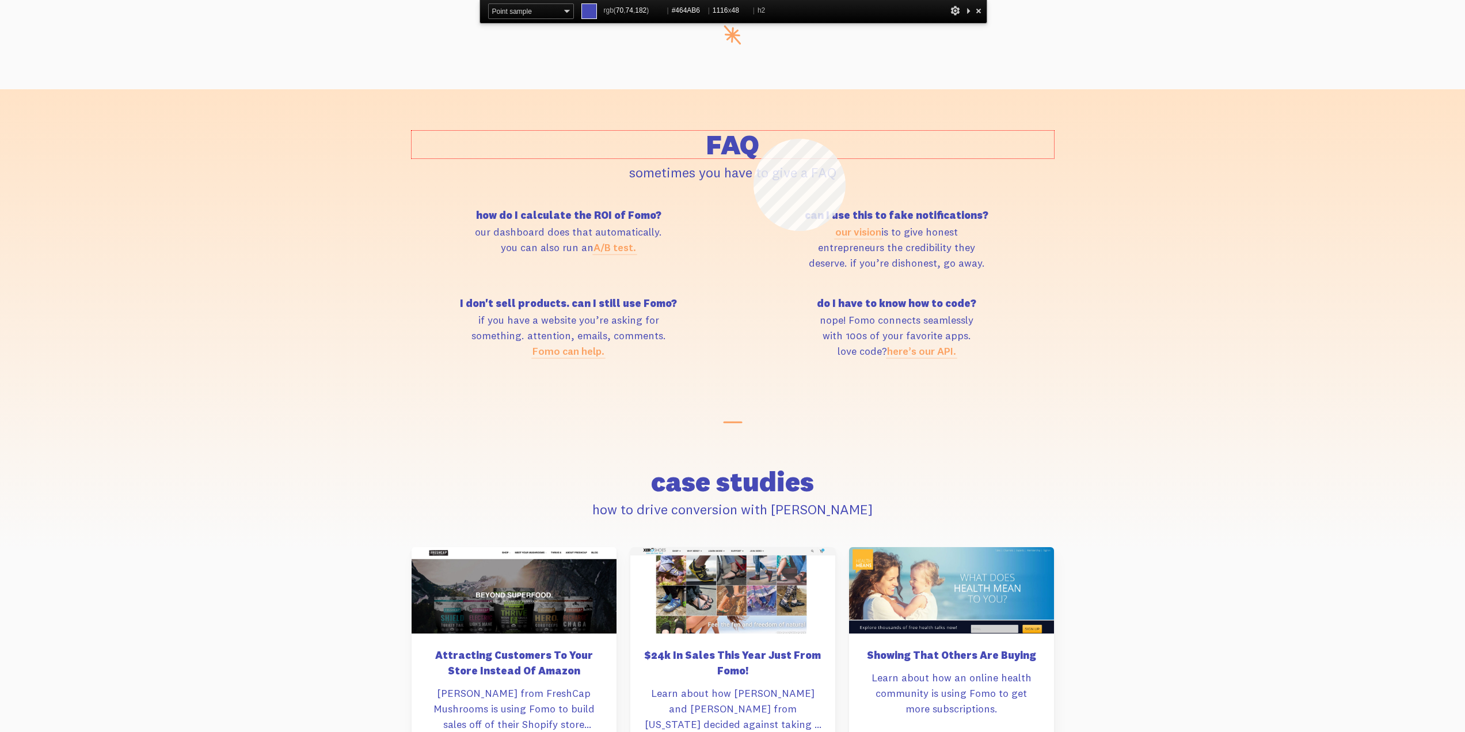 This screenshot has height=732, width=1465. Describe the element at coordinates (514, 663) in the screenshot. I see `h5: Attracting Customers To Your Store Instead Of Amazon` at that location.